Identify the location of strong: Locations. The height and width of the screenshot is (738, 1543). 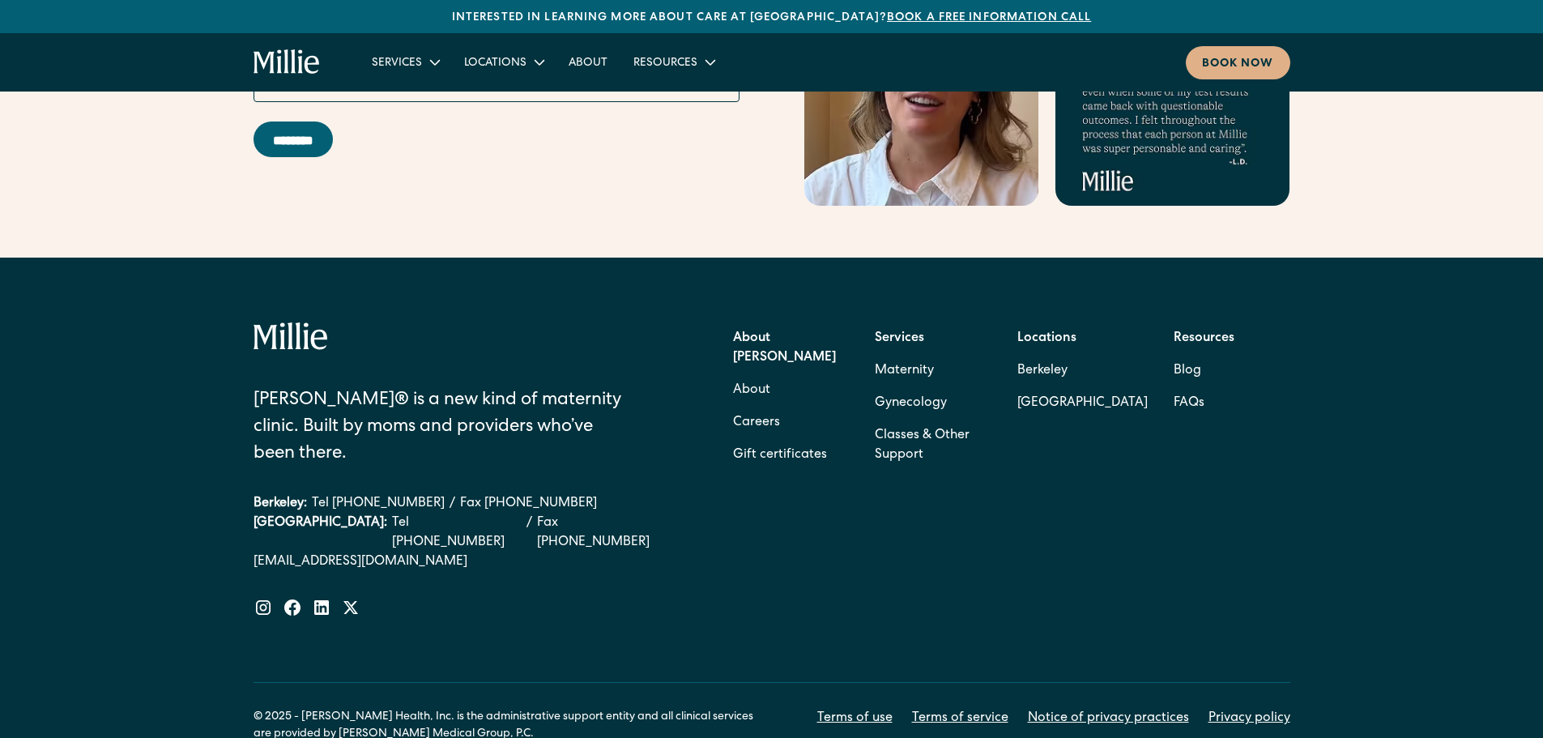
(1047, 339).